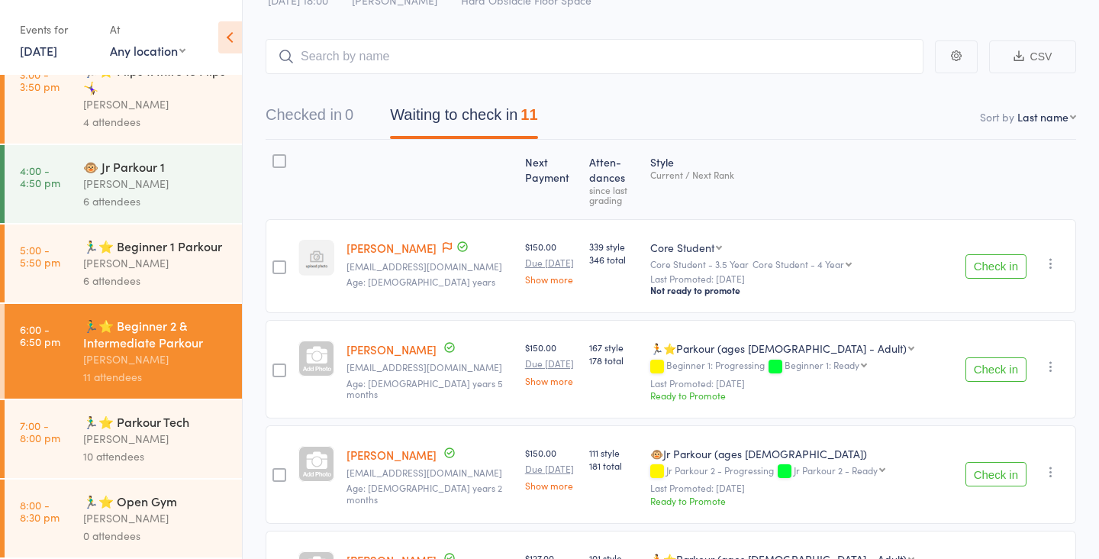 This screenshot has height=559, width=1099. What do you see at coordinates (613, 179) in the screenshot?
I see `div: Atten­dances` at bounding box center [613, 179].